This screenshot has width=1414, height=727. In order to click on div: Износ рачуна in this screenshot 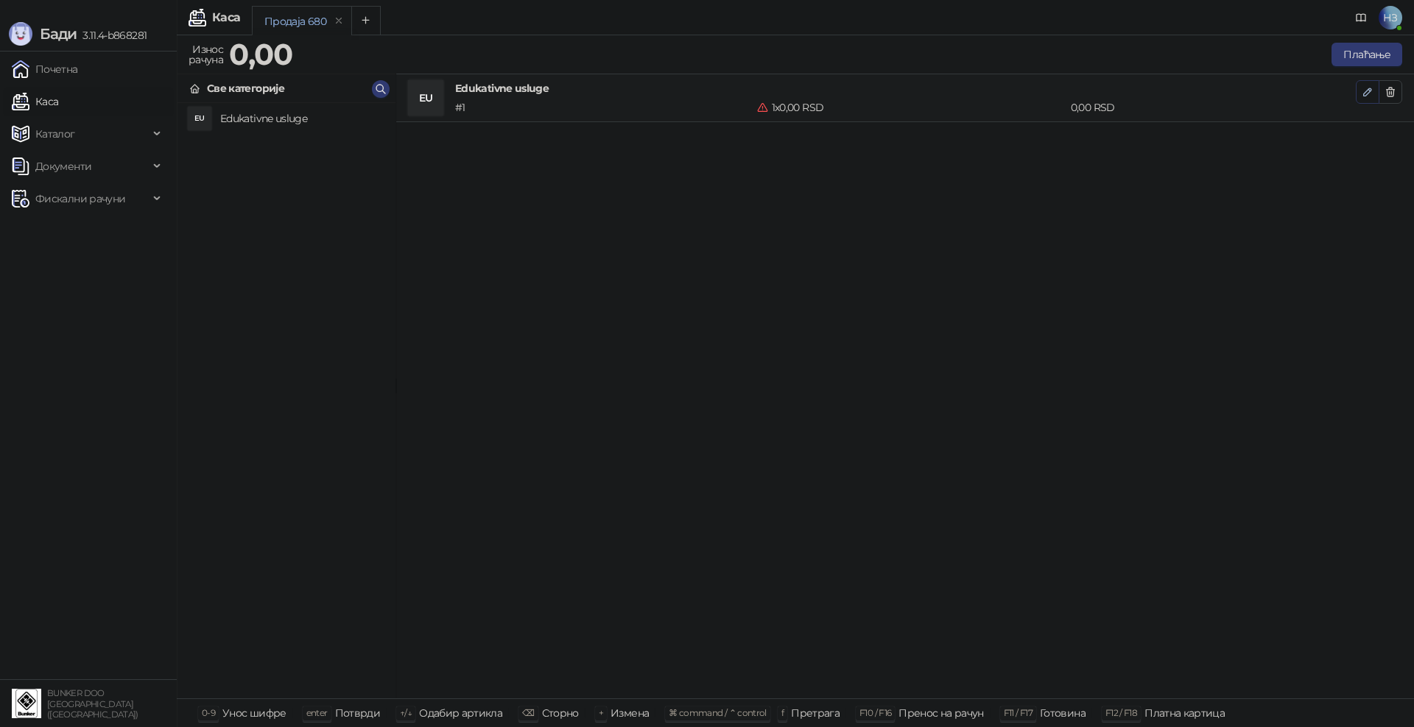, I will do `click(205, 54)`.